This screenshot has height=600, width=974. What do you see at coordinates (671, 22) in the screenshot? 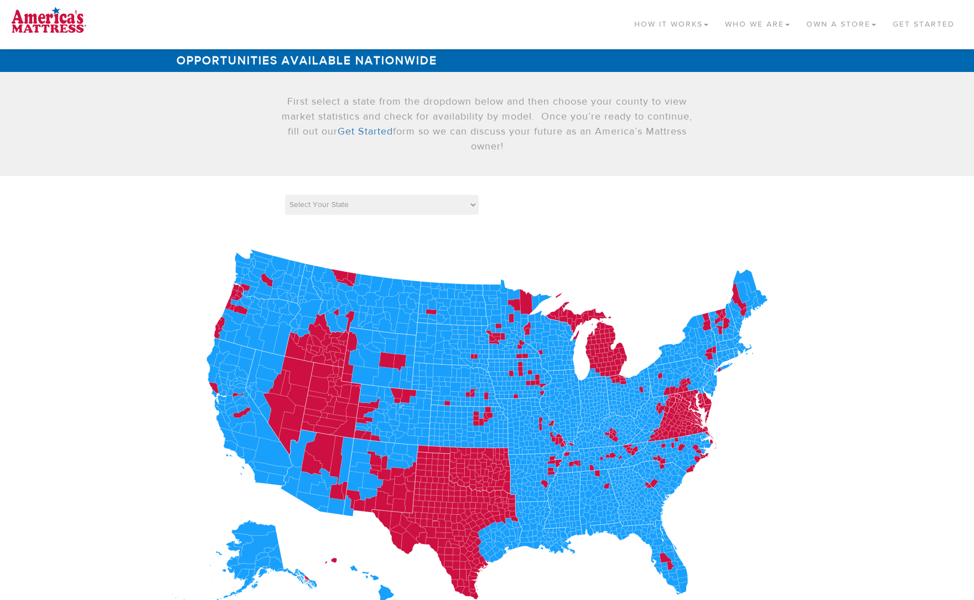
I see `a: How It Works` at bounding box center [671, 22].